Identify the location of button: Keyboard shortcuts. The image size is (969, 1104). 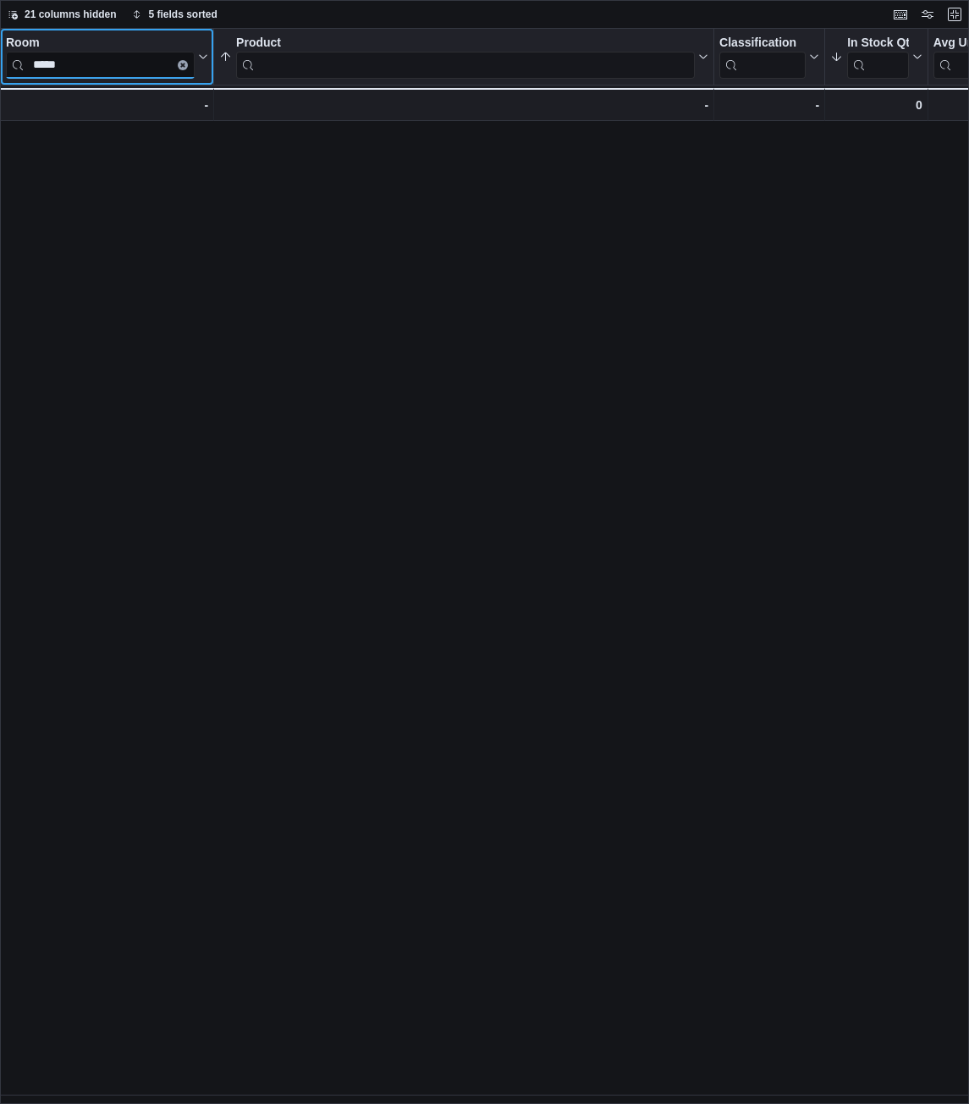
(900, 14).